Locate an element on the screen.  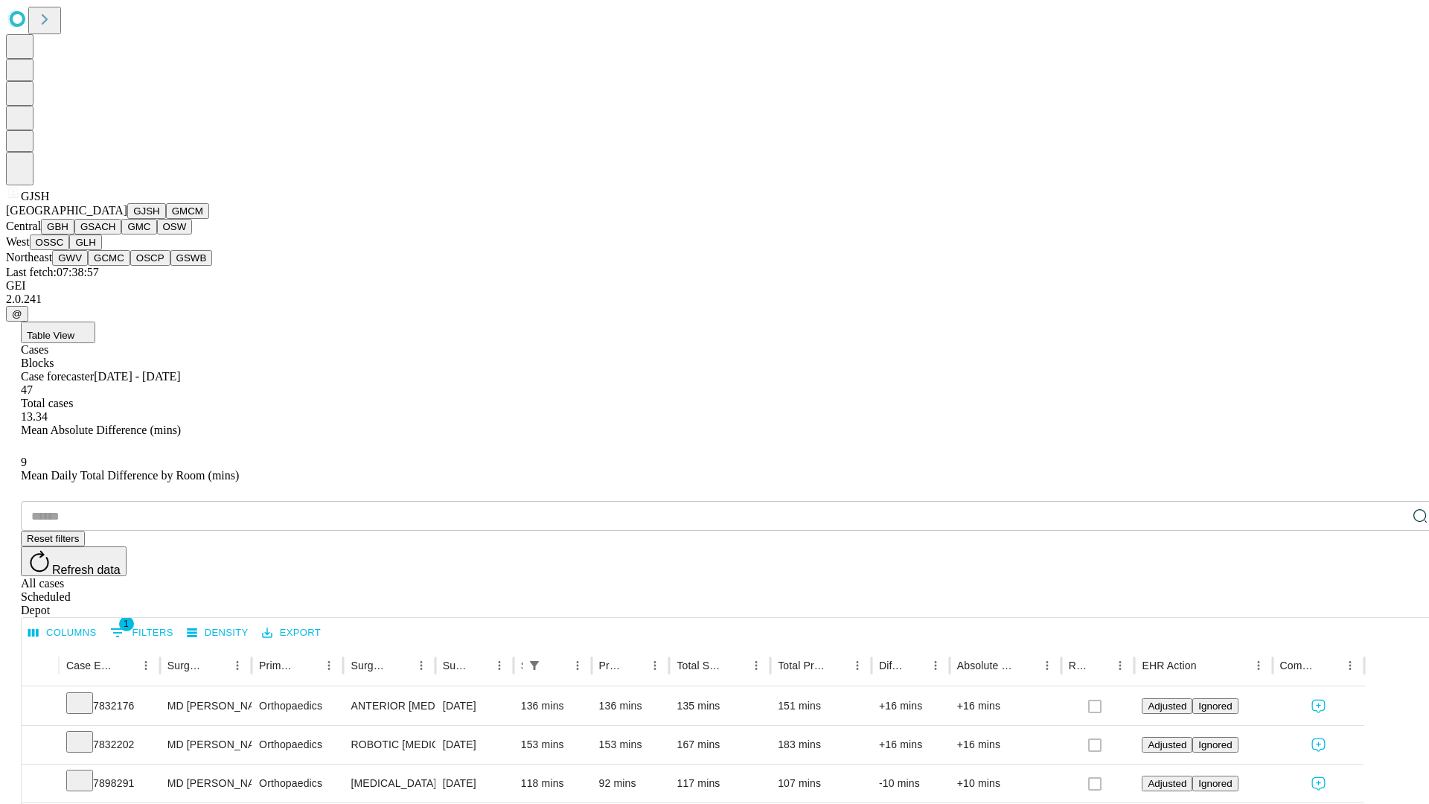
div: Surgeon Name is located at coordinates (186, 665).